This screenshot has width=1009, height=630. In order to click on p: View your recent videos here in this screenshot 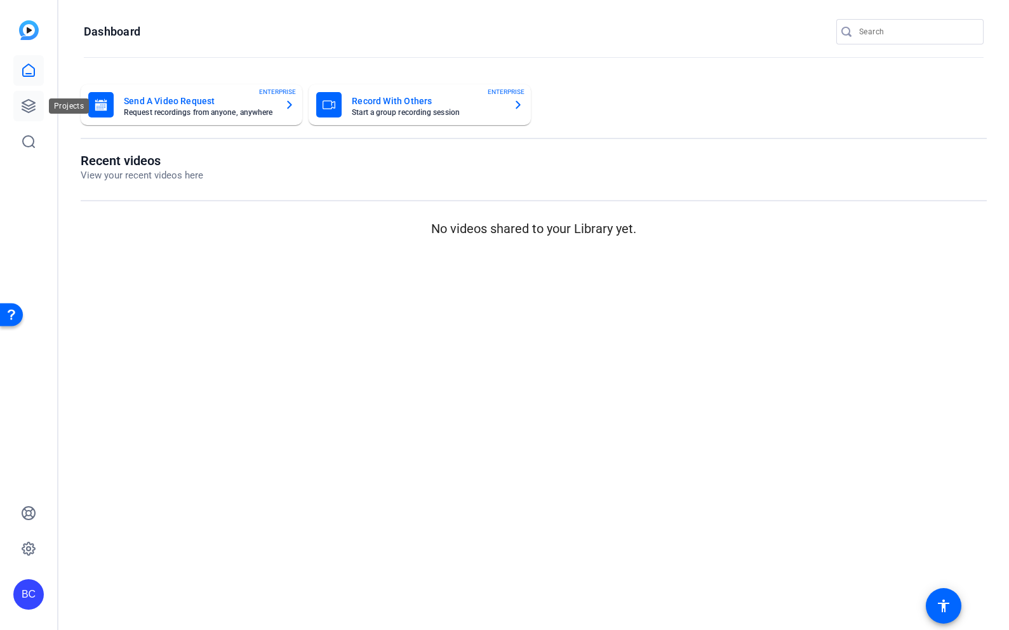, I will do `click(142, 175)`.